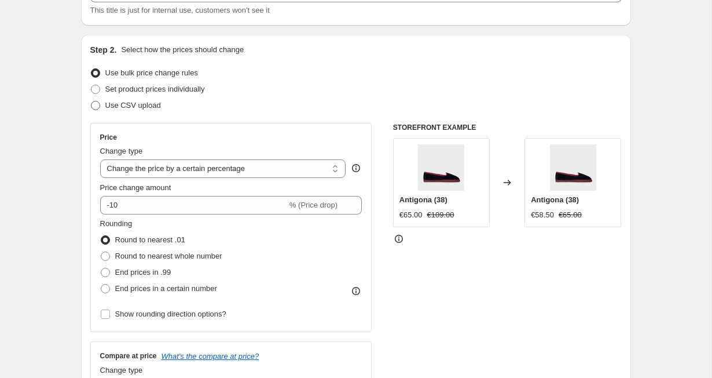 The width and height of the screenshot is (712, 378). I want to click on h3: Price, so click(108, 137).